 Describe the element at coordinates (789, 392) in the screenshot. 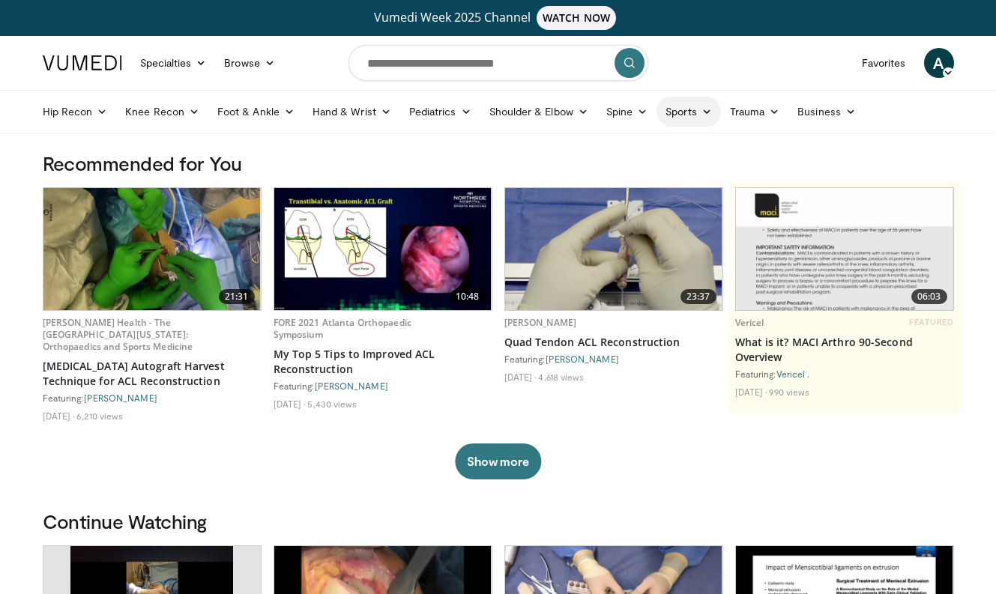

I see `li: 990 views` at that location.